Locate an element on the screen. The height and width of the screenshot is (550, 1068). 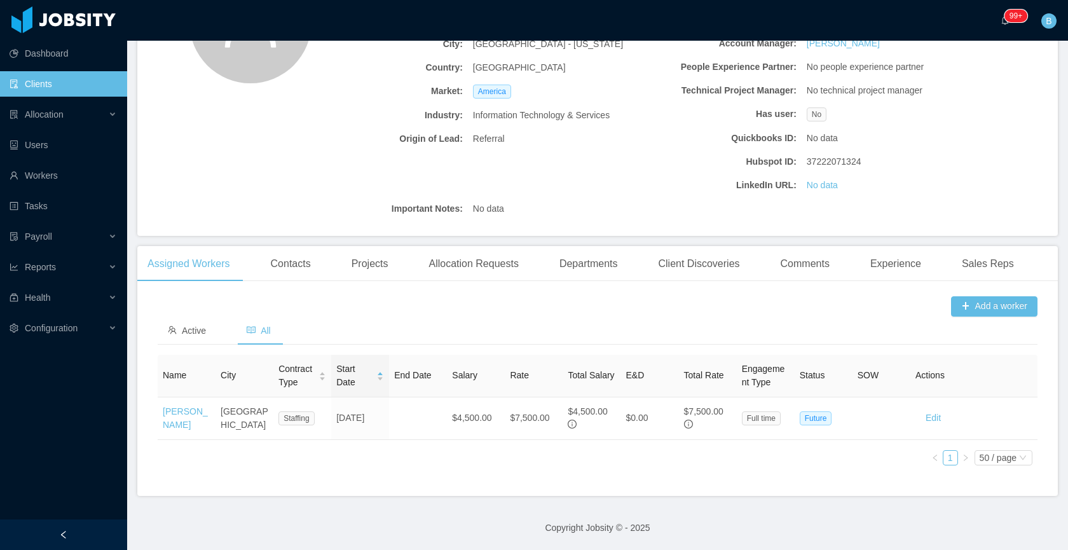
span: Actions is located at coordinates (930, 375).